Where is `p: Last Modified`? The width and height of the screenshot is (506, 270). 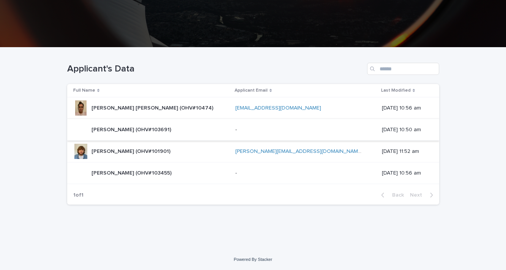 p: Last Modified is located at coordinates (396, 90).